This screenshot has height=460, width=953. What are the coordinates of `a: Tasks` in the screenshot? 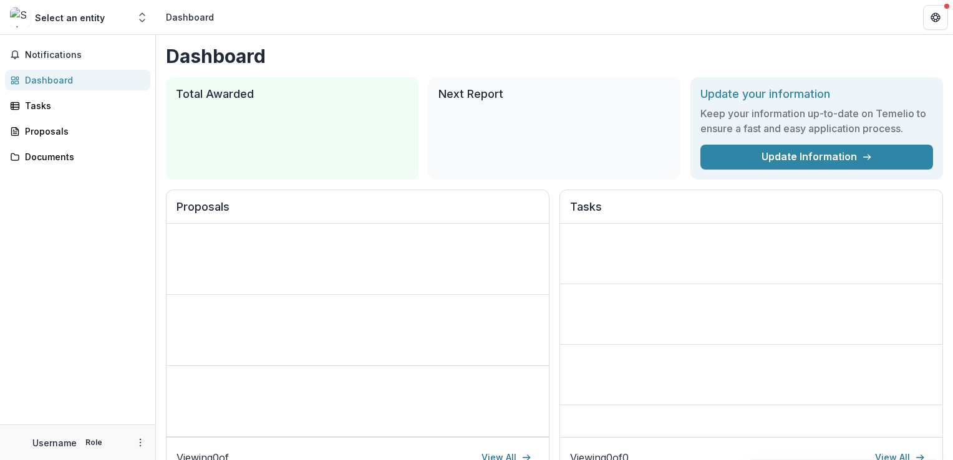 It's located at (77, 105).